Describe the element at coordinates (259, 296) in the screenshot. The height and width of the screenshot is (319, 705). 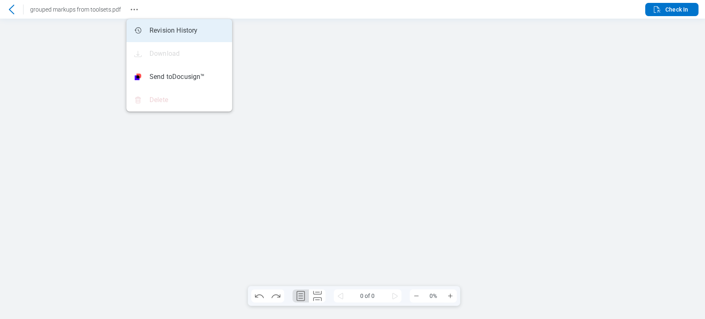
I see `button: Undo` at that location.